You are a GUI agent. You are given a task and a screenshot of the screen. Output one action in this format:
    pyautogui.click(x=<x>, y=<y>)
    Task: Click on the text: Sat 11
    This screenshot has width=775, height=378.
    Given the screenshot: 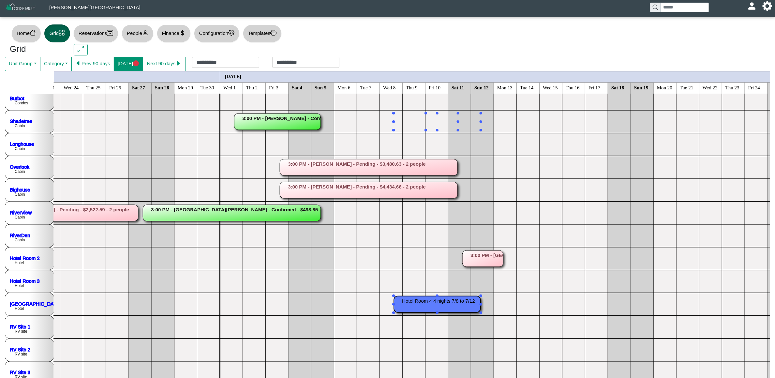 What is the action you would take?
    pyautogui.click(x=458, y=87)
    